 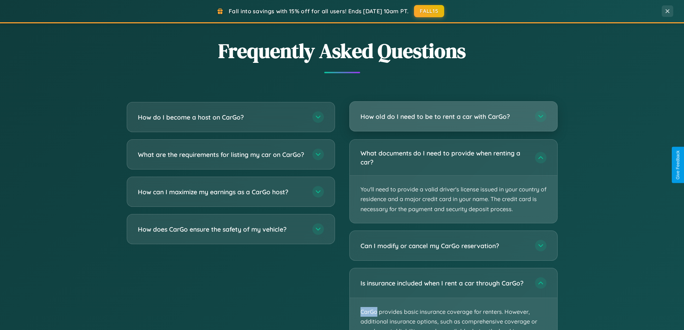 What do you see at coordinates (222, 154) in the screenshot?
I see `h3: What are the requirements for listing my car on CarGo?` at bounding box center [222, 154].